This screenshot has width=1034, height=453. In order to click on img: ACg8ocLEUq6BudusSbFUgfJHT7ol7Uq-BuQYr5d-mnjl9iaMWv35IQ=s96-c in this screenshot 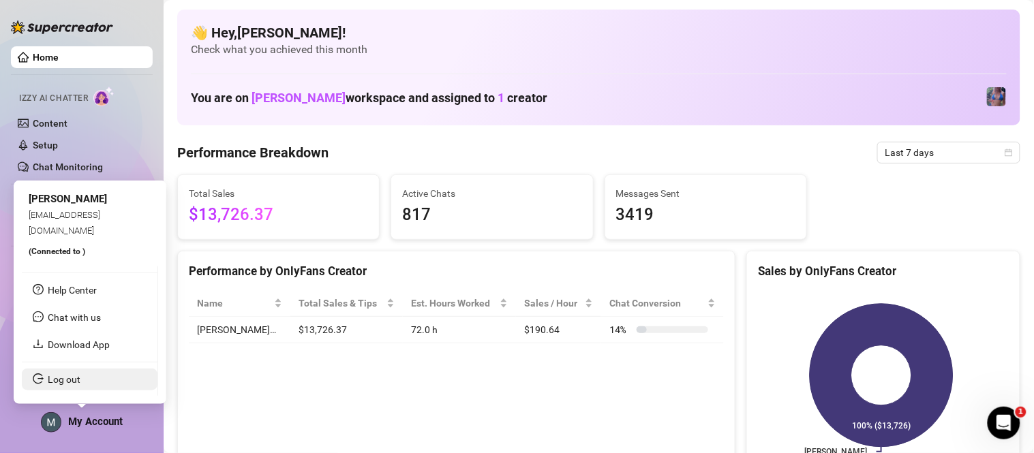, I will do `click(51, 423)`.